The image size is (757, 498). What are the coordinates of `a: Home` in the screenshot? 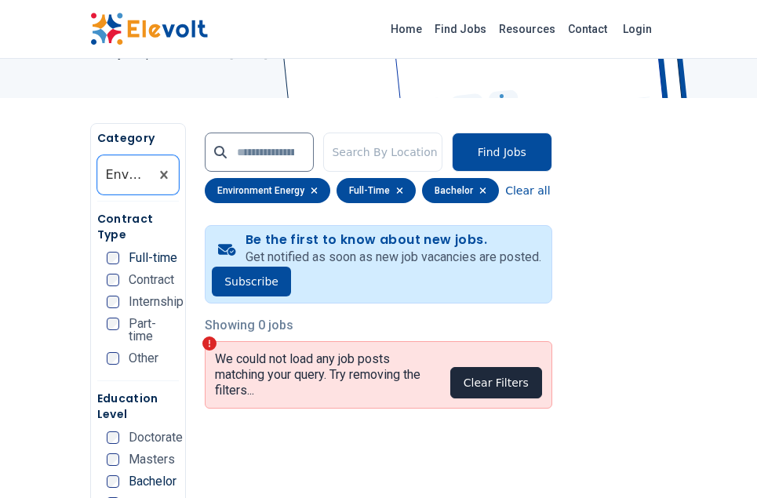 It's located at (406, 29).